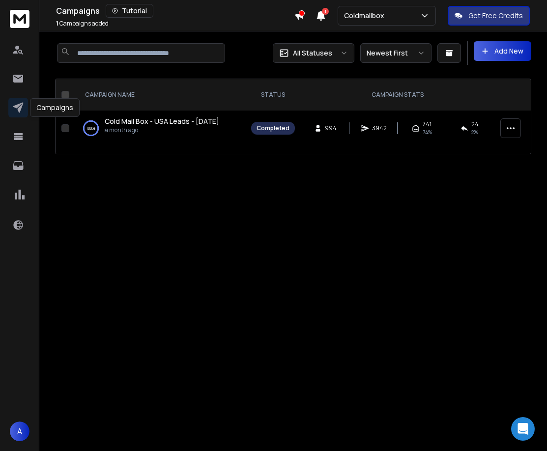 Image resolution: width=547 pixels, height=451 pixels. Describe the element at coordinates (20, 431) in the screenshot. I see `button: A` at that location.